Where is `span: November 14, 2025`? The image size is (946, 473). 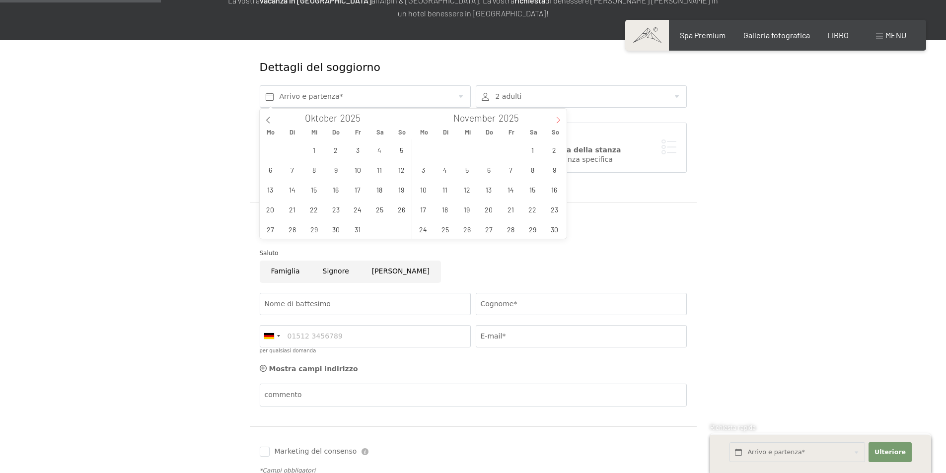
span: November 14, 2025 is located at coordinates (510, 189).